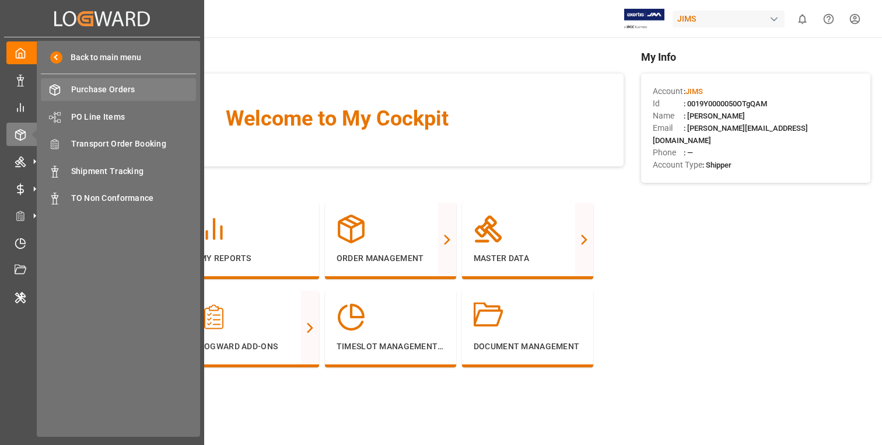 This screenshot has width=882, height=445. I want to click on span: Phone, so click(668, 152).